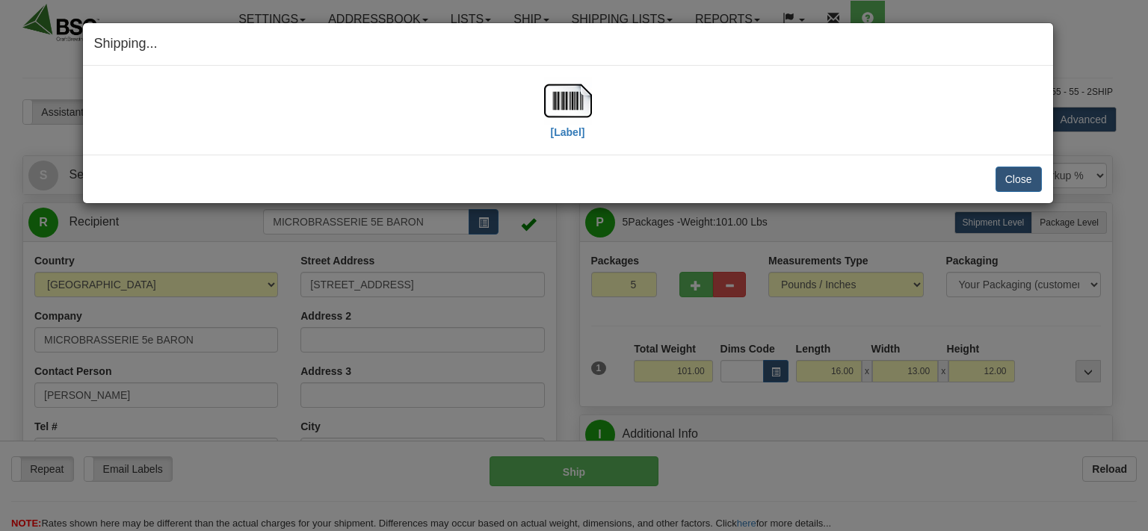  What do you see at coordinates (568, 115) in the screenshot?
I see `a: [Label]` at bounding box center [568, 115].